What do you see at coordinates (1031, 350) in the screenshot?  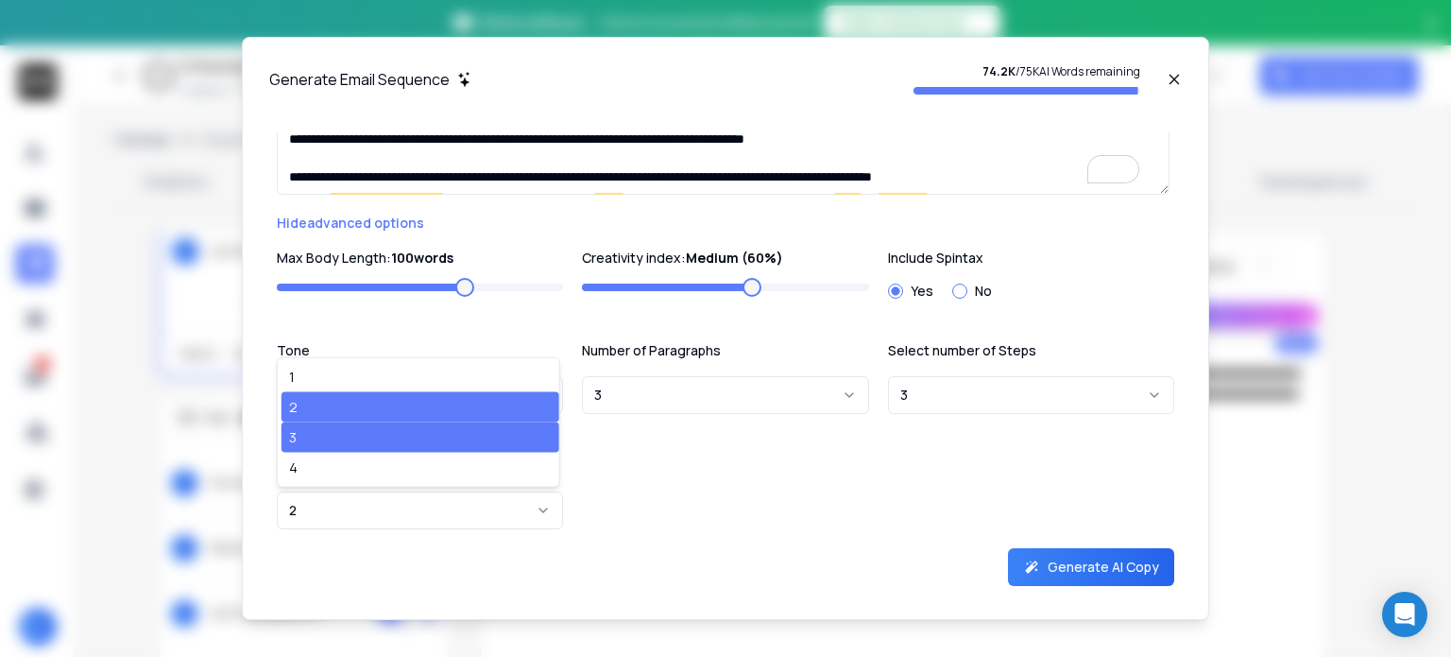 I see `label: Select number of Steps` at bounding box center [1031, 350].